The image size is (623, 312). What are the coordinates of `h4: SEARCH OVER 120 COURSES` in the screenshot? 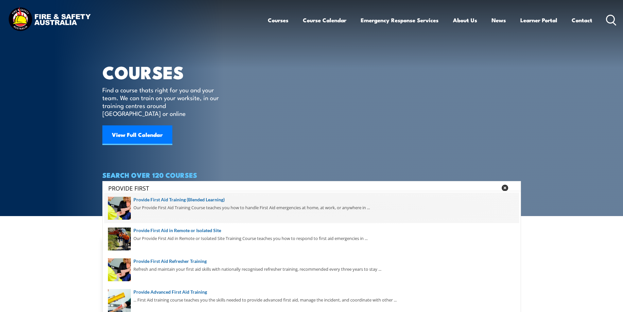 It's located at (312, 175).